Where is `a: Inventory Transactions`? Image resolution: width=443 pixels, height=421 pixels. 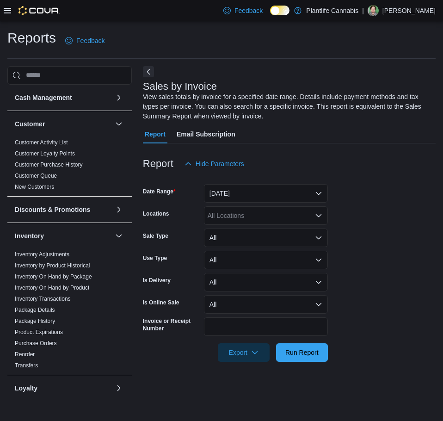 a: Inventory Transactions is located at coordinates (43, 299).